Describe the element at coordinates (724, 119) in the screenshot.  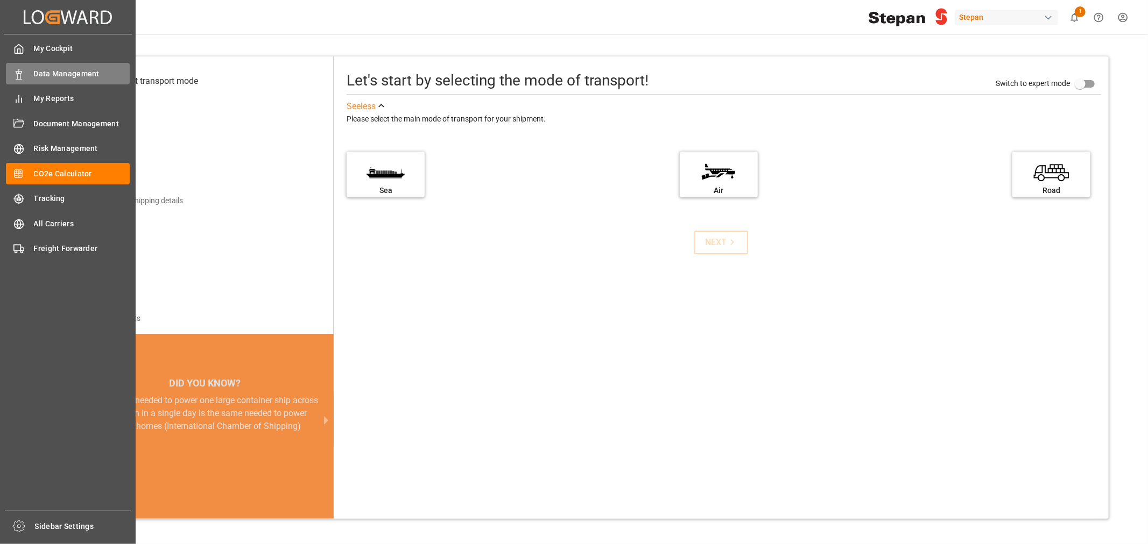
I see `div: Please select the main mode of transport for your shipment.` at that location.